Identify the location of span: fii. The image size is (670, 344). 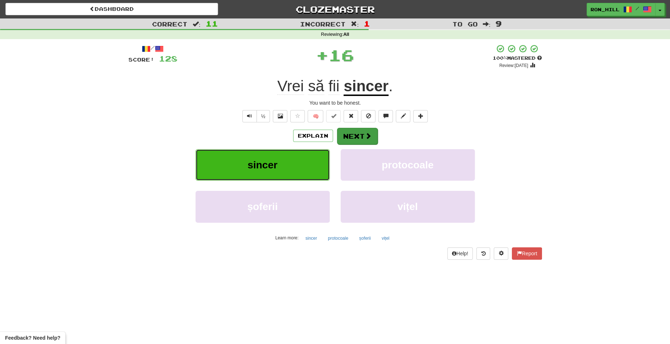
(333, 86).